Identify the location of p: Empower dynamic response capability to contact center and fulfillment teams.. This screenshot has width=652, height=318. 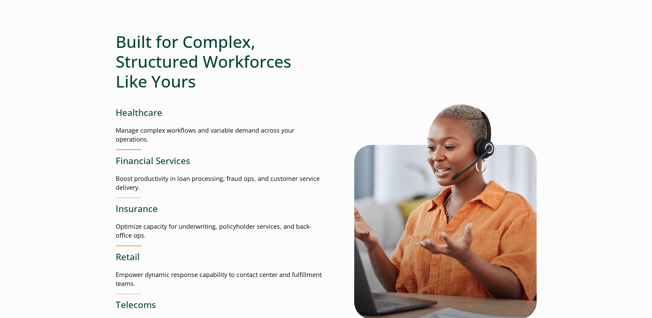
(221, 280).